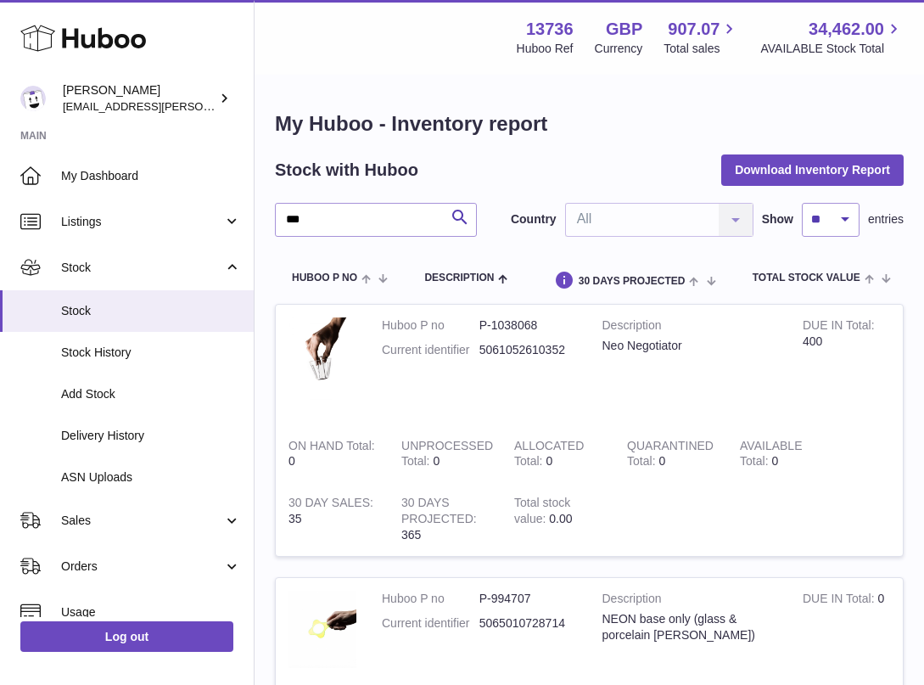  I want to click on span: 0.00, so click(560, 519).